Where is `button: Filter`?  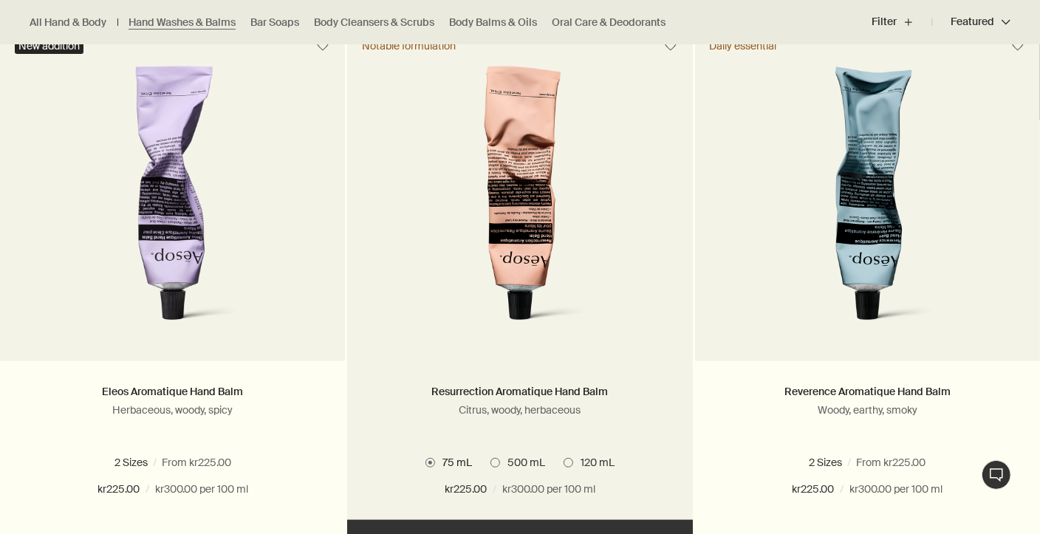
button: Filter is located at coordinates (902, 22).